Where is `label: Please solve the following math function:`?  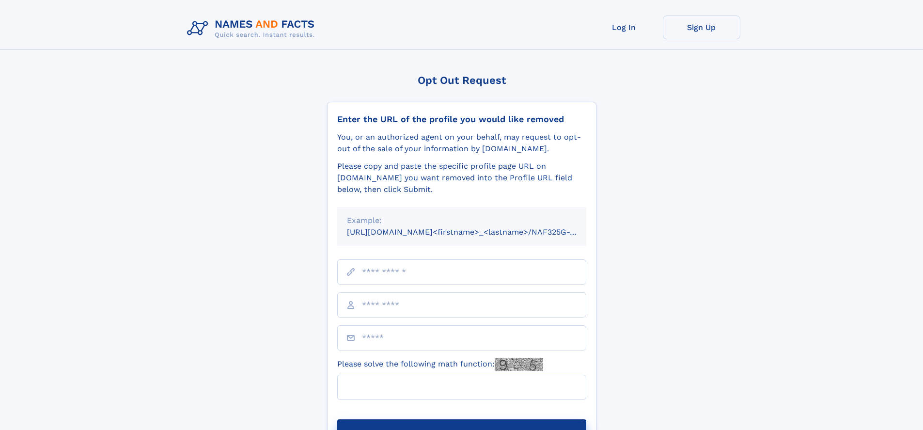
label: Please solve the following math function: is located at coordinates (440, 364).